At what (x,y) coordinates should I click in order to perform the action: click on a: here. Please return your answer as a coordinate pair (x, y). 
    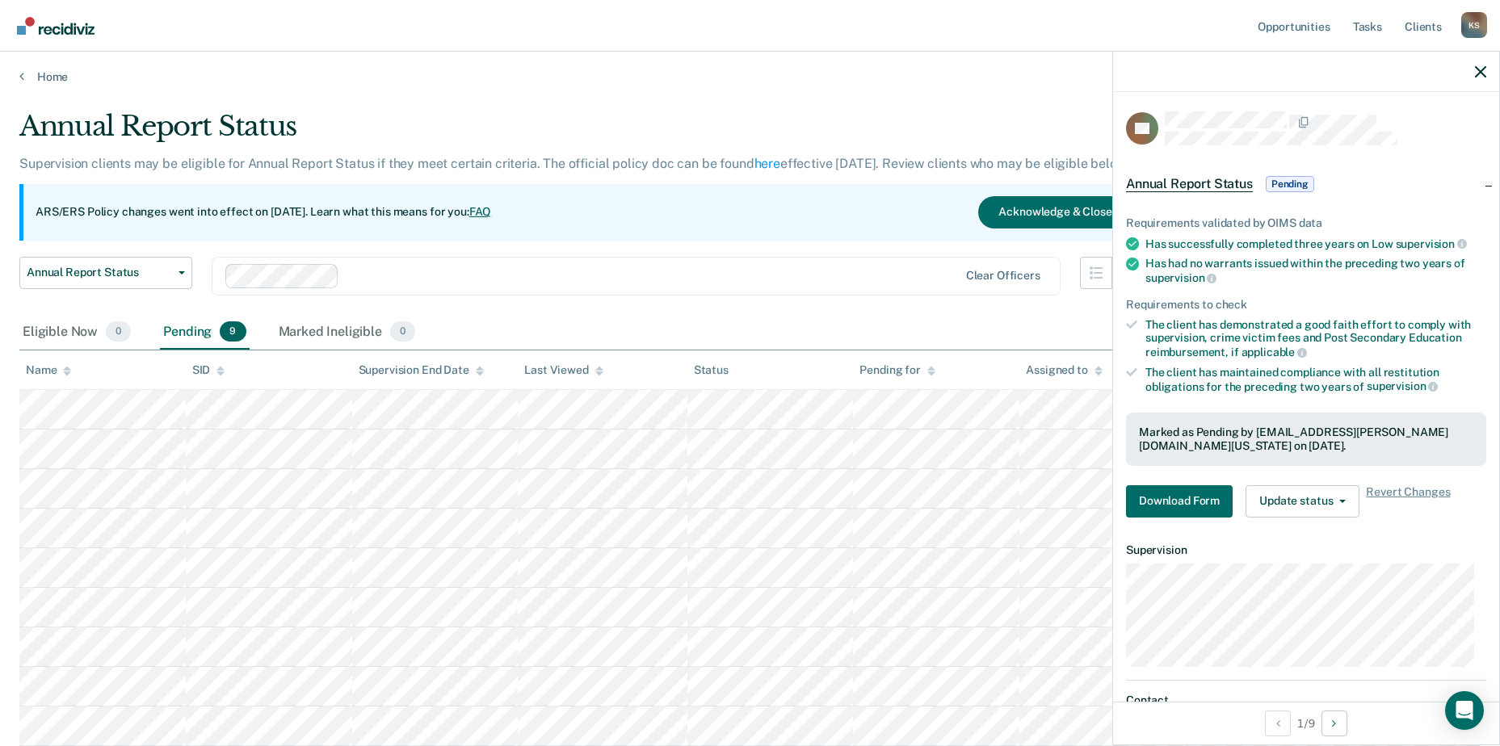
    Looking at the image, I should click on (767, 163).